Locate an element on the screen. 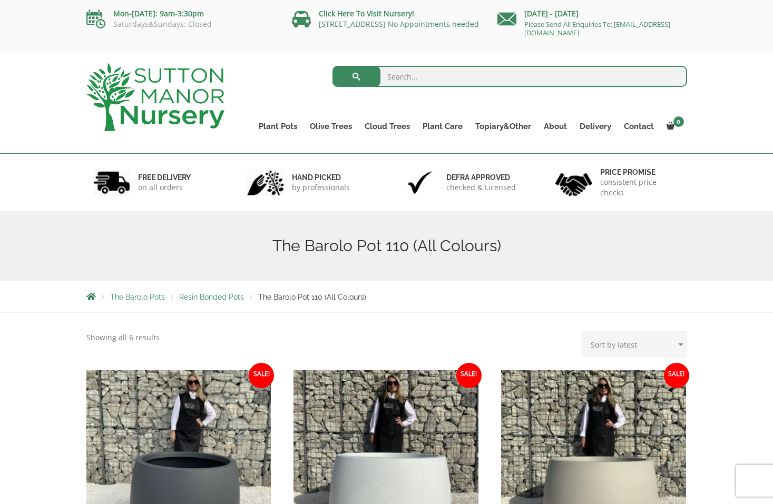 The height and width of the screenshot is (504, 773). img: logo is located at coordinates (155, 97).